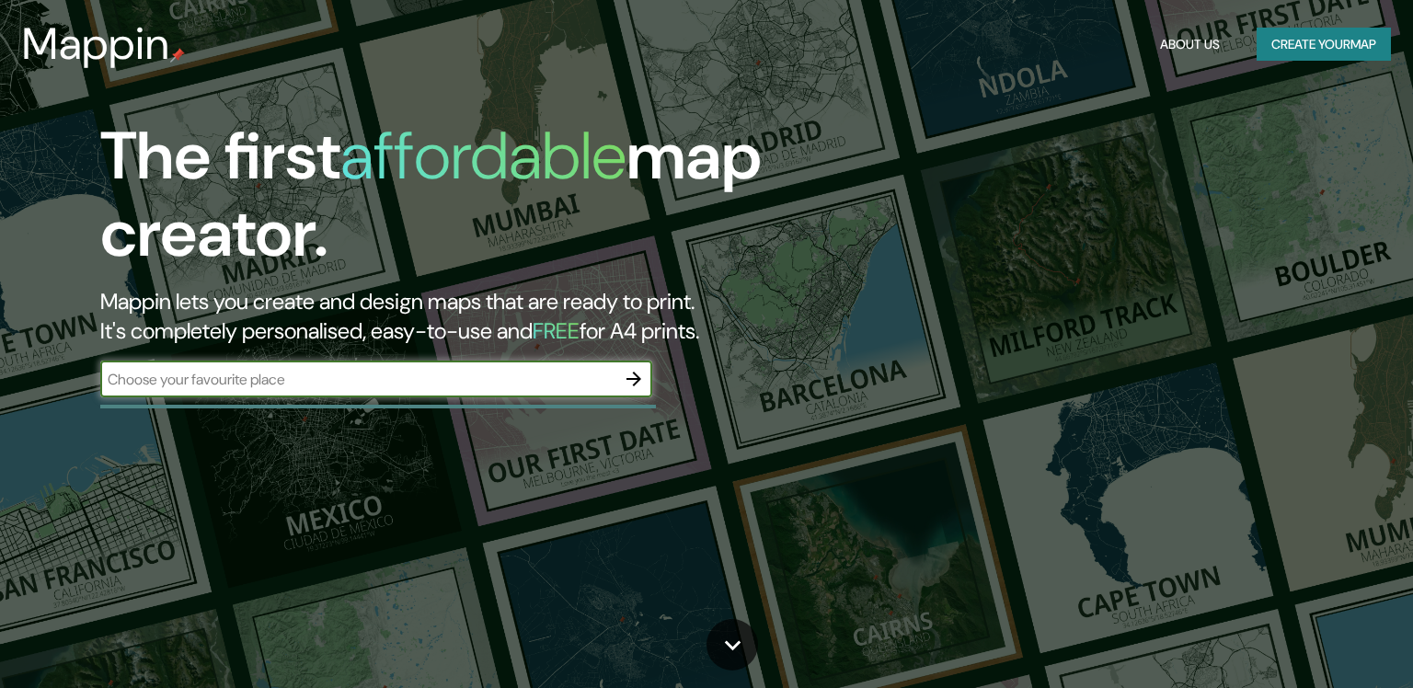  Describe the element at coordinates (96, 44) in the screenshot. I see `h3: Mappin` at that location.